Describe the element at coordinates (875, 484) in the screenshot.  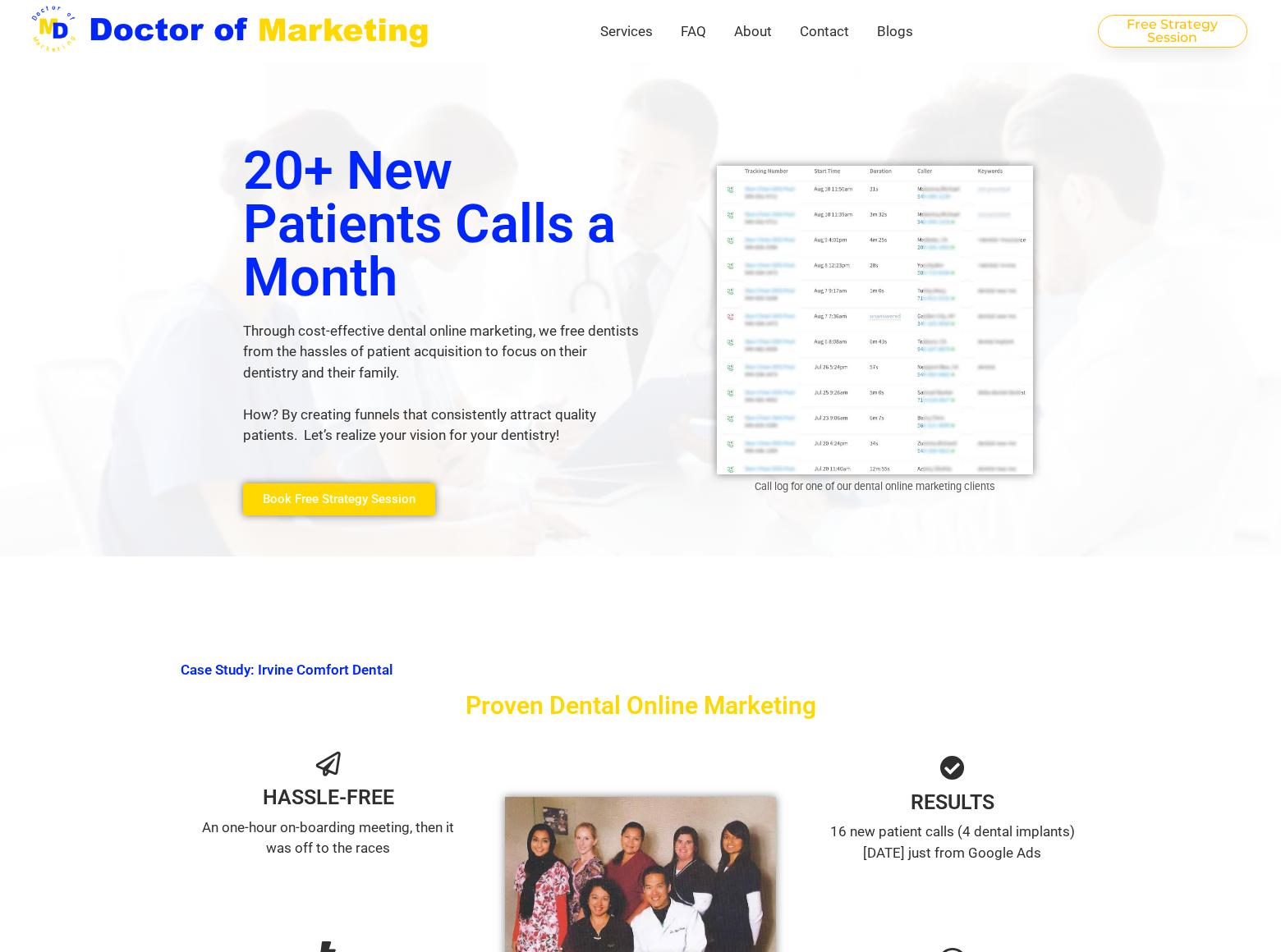
I see `figcaption: Call log for one of our dental online marketing clients` at that location.